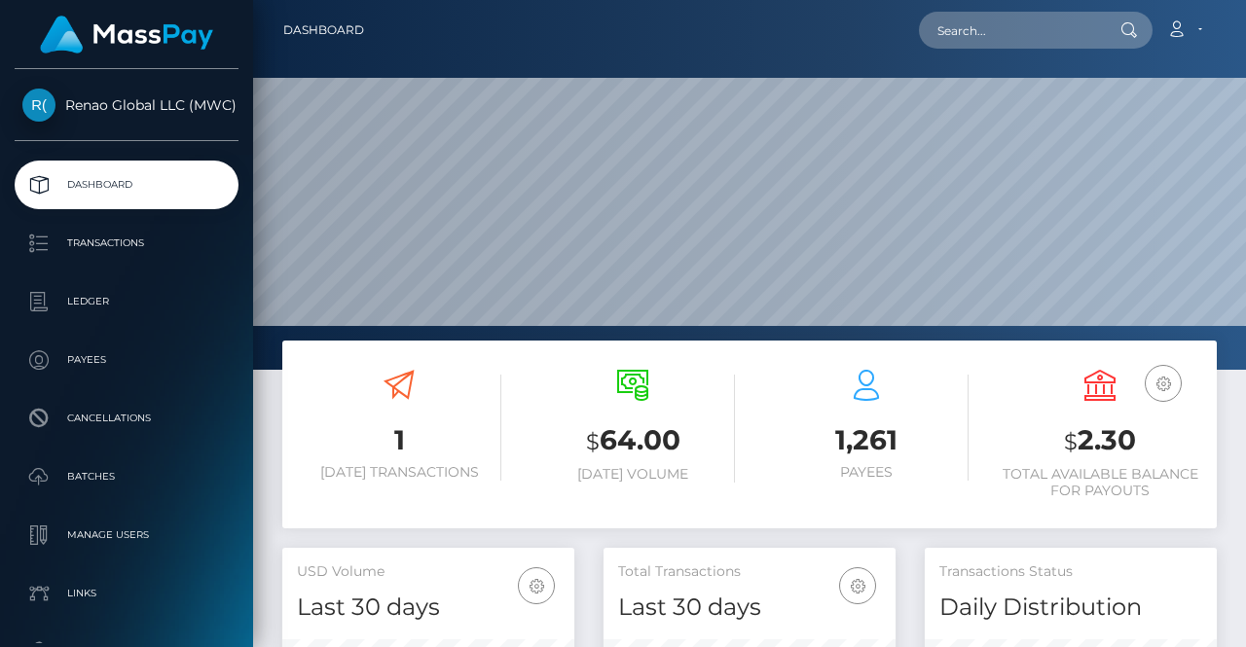 The image size is (1246, 647). Describe the element at coordinates (867, 472) in the screenshot. I see `h6: Payees` at that location.